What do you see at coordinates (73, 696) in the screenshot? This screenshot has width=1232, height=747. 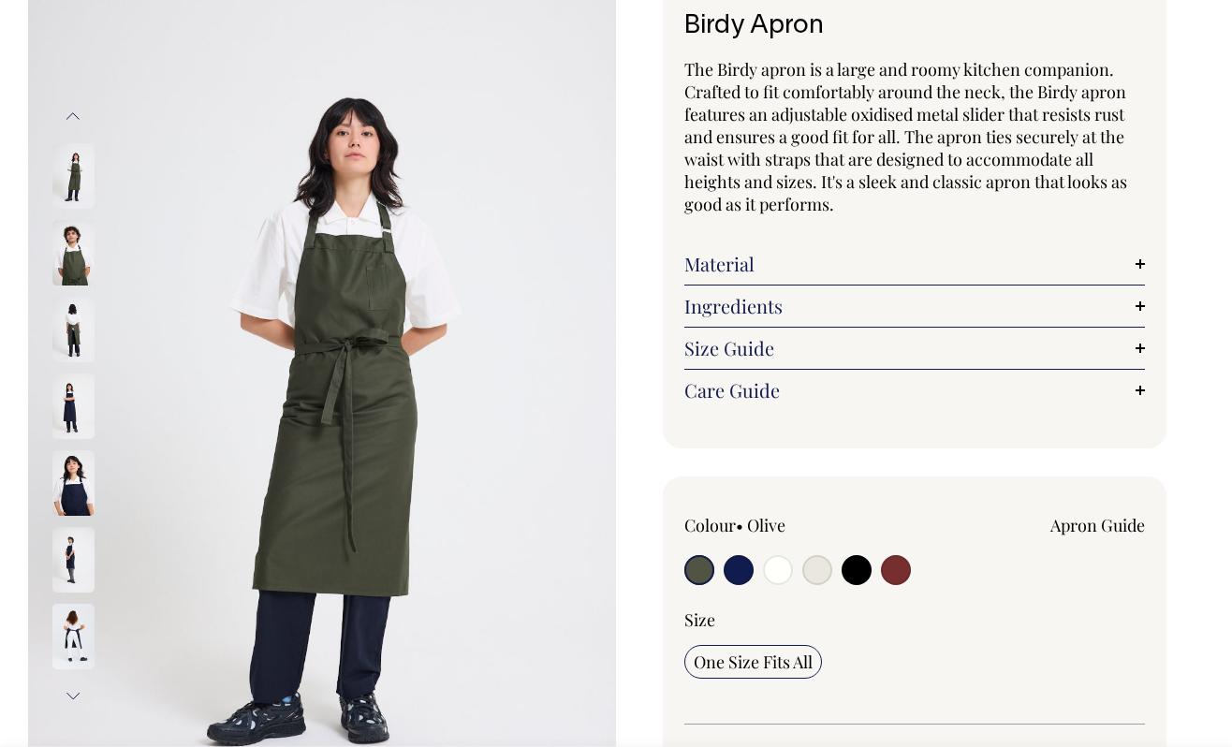 I see `button: Next` at bounding box center [73, 696].